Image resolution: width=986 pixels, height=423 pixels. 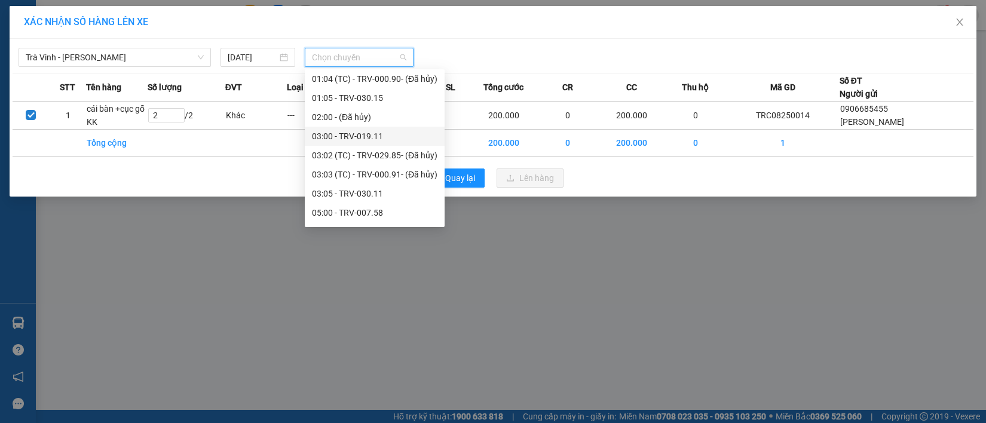 I want to click on span: Increase Value, so click(x=177, y=112).